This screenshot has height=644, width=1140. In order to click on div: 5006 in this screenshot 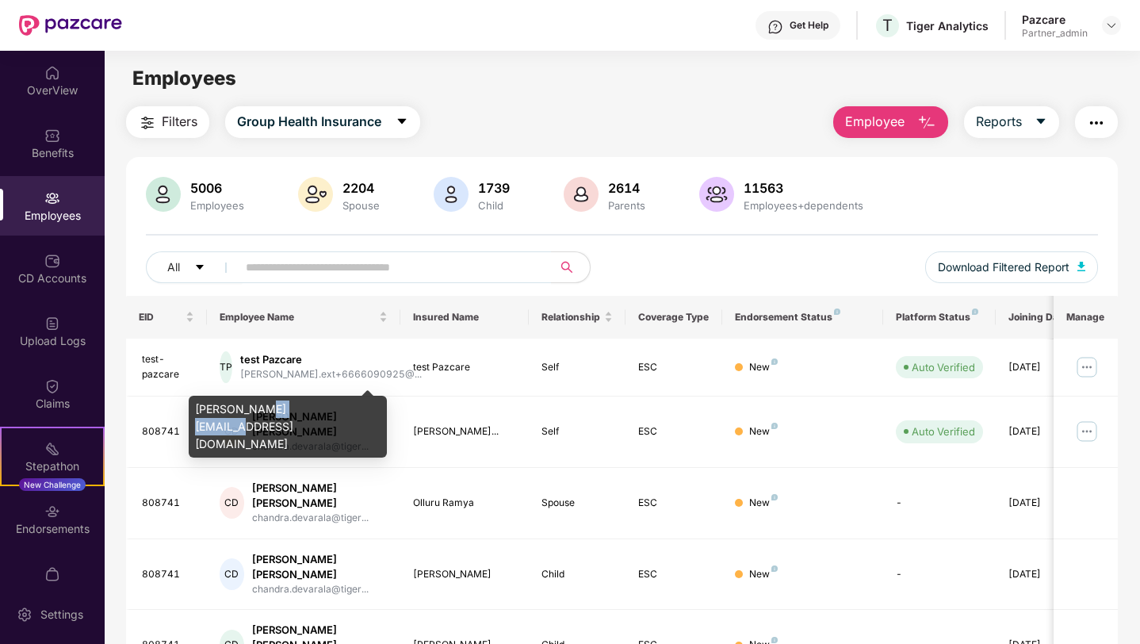, I will do `click(217, 188)`.